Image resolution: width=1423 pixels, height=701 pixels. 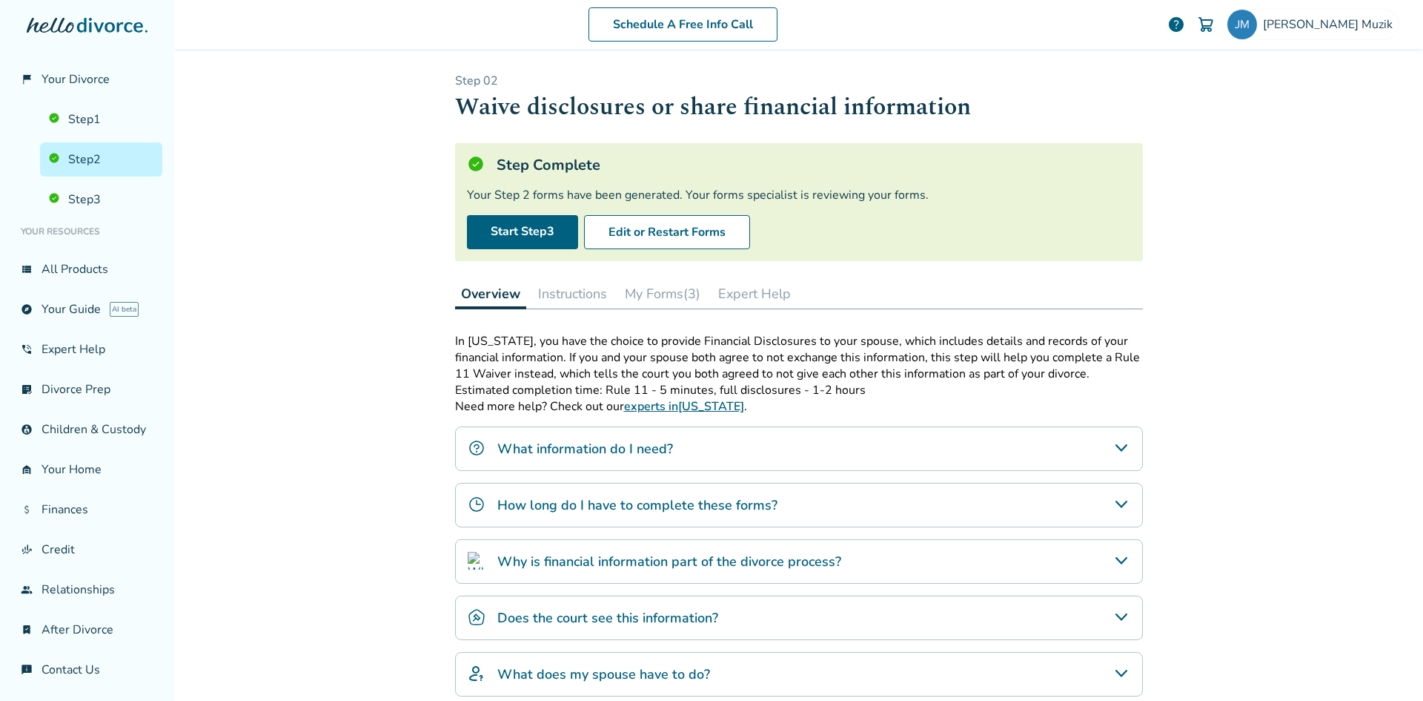 What do you see at coordinates (1206, 24) in the screenshot?
I see `img: Cart` at bounding box center [1206, 24].